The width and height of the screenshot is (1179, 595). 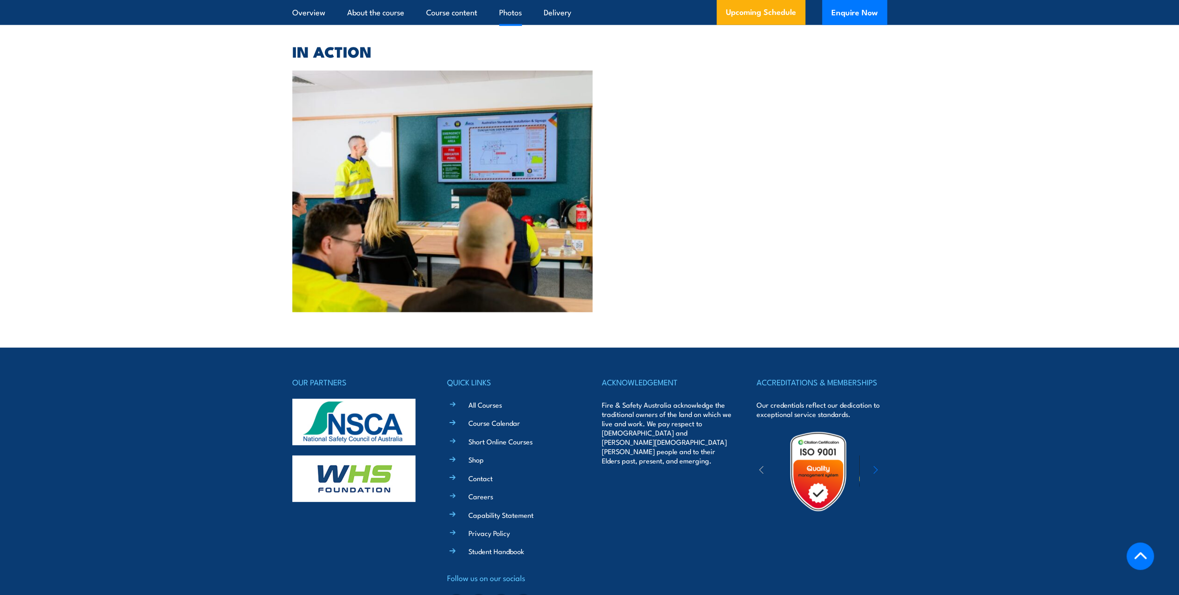 I want to click on a: Capability Statement, so click(x=501, y=515).